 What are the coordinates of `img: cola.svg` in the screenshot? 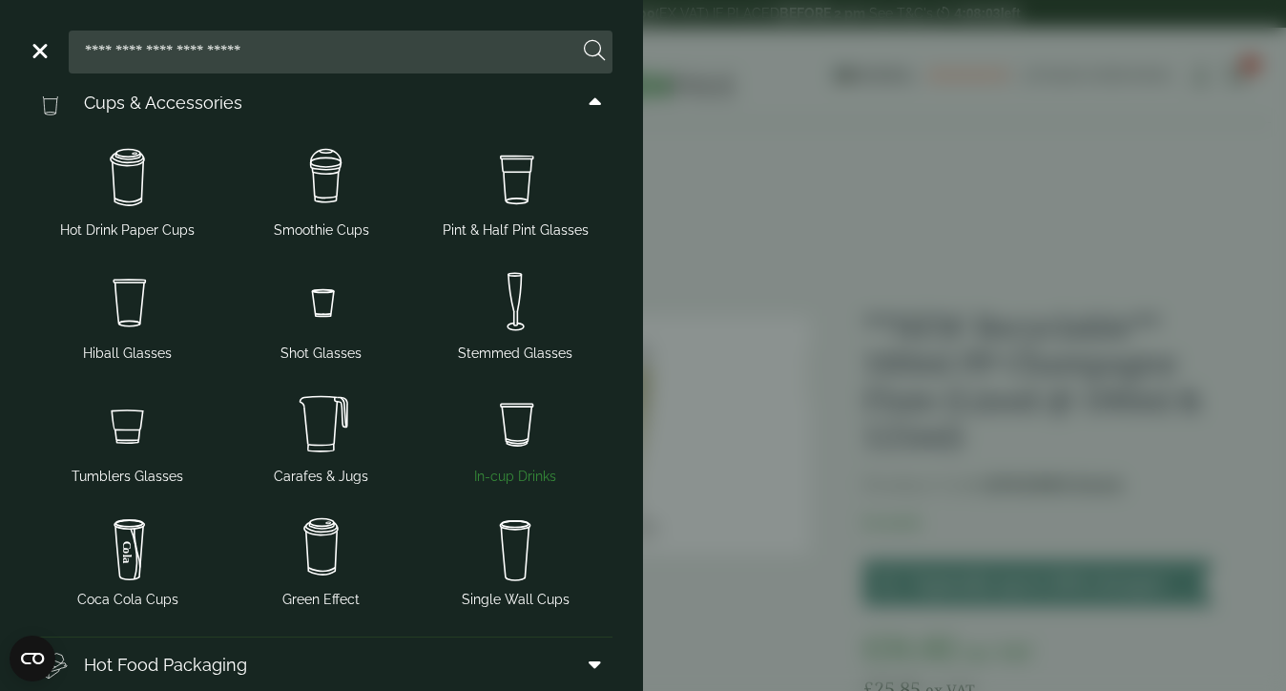 It's located at (127, 547).